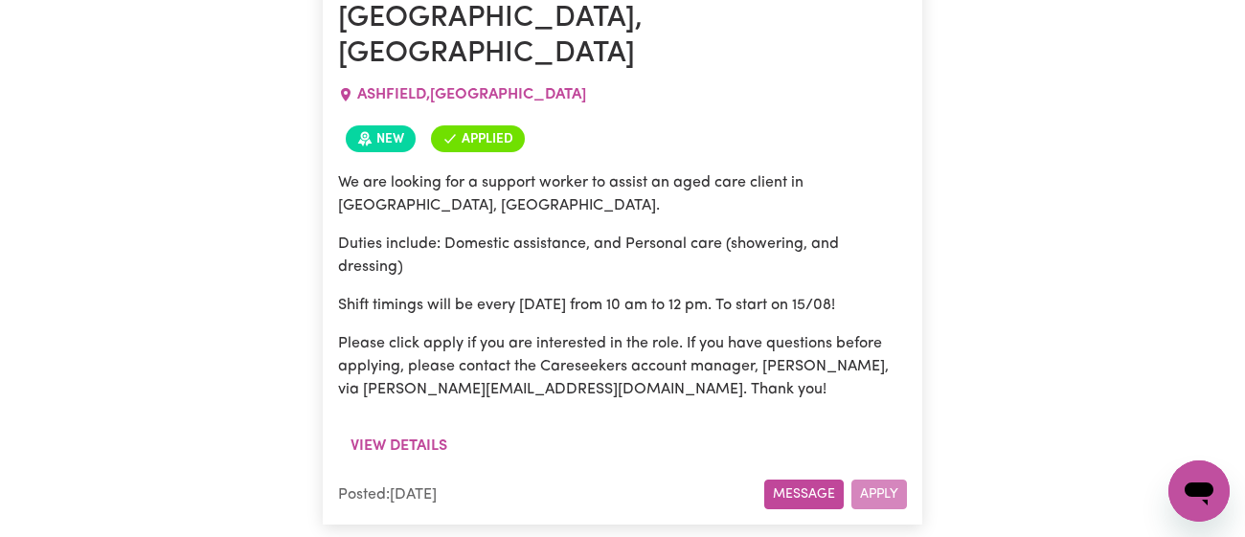 This screenshot has height=537, width=1245. Describe the element at coordinates (623, 256) in the screenshot. I see `p: Duties include: Domestic assistance, and Personal care (showering, and dressing)` at that location.